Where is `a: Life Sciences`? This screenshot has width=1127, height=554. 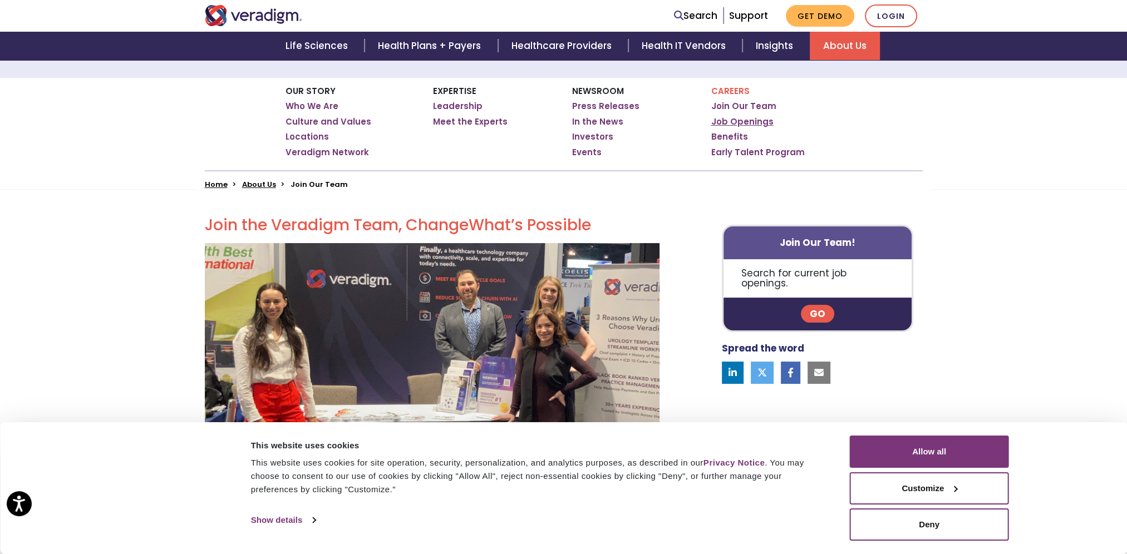
a: Life Sciences is located at coordinates (318, 46).